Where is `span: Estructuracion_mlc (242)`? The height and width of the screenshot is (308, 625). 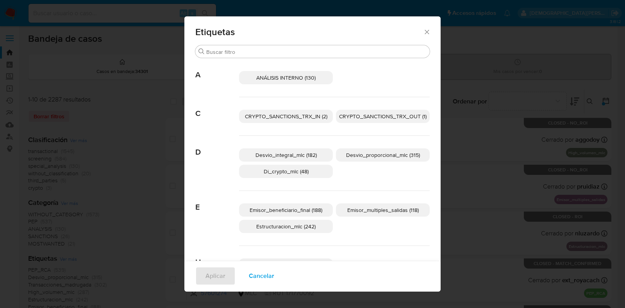
span: Estructuracion_mlc (242) is located at coordinates (286, 227).